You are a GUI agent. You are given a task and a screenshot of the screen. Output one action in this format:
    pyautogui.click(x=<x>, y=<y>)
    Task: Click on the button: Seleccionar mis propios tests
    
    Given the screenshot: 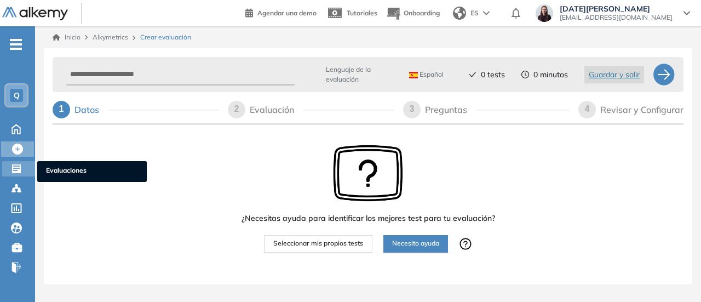 What is the action you would take?
    pyautogui.click(x=318, y=244)
    